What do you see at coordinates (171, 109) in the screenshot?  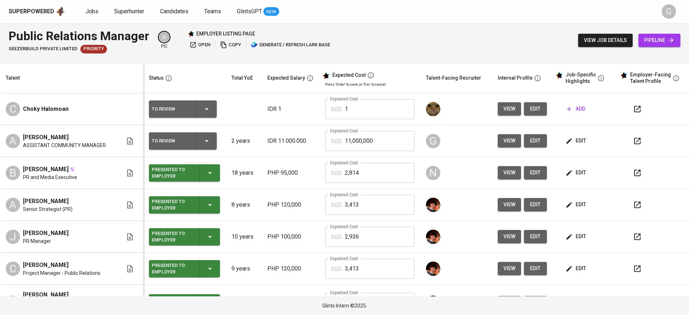 I see `div: To Review` at bounding box center [171, 109].